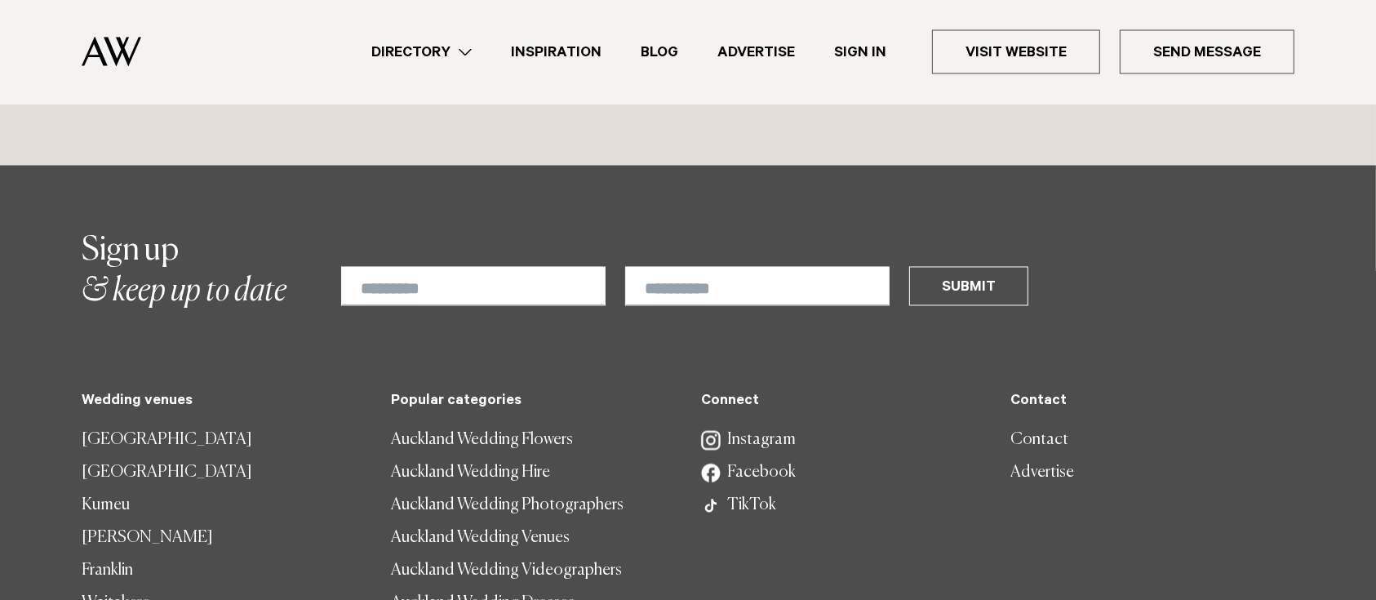 The image size is (1376, 600). What do you see at coordinates (534, 473) in the screenshot?
I see `a: Auckland Wedding Hire` at bounding box center [534, 473].